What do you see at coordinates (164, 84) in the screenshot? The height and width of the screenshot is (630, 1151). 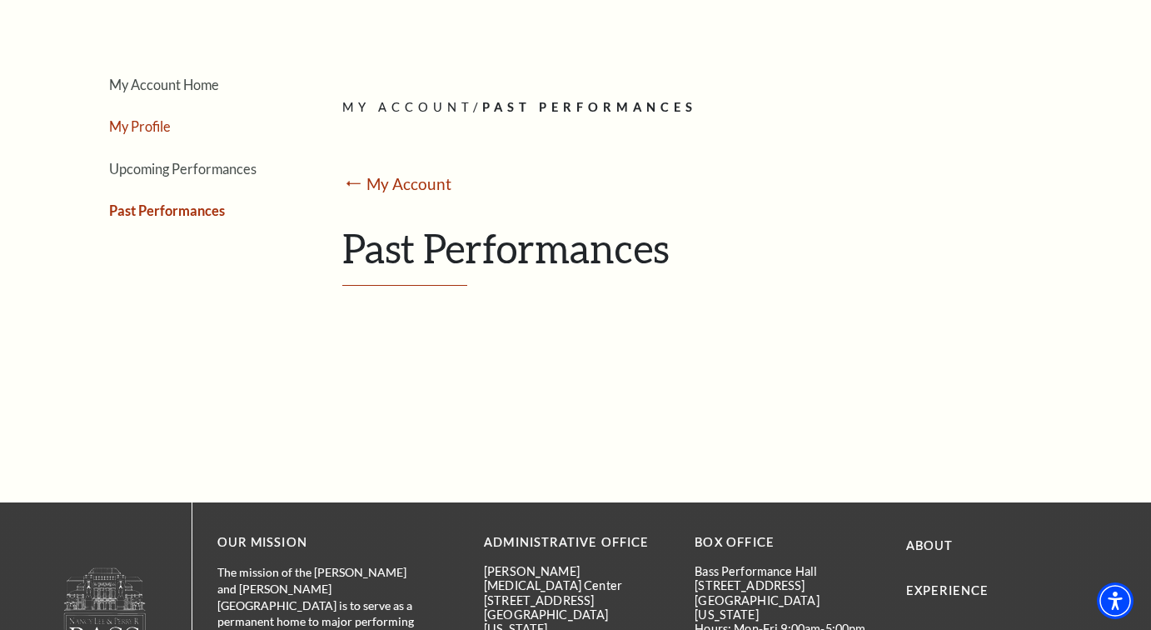 I see `a: My Account Home` at bounding box center [164, 84].